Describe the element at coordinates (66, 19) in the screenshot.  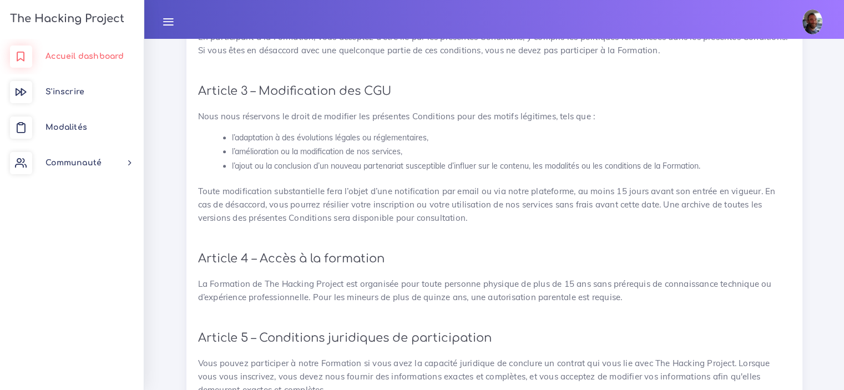
I see `h3: The Hacking Project` at that location.